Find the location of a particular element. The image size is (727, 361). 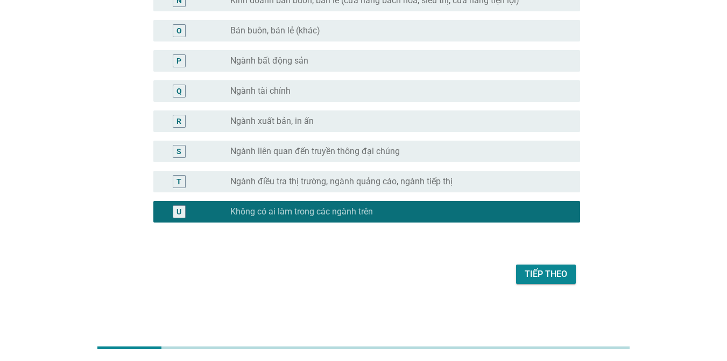

div: T is located at coordinates (179, 181).